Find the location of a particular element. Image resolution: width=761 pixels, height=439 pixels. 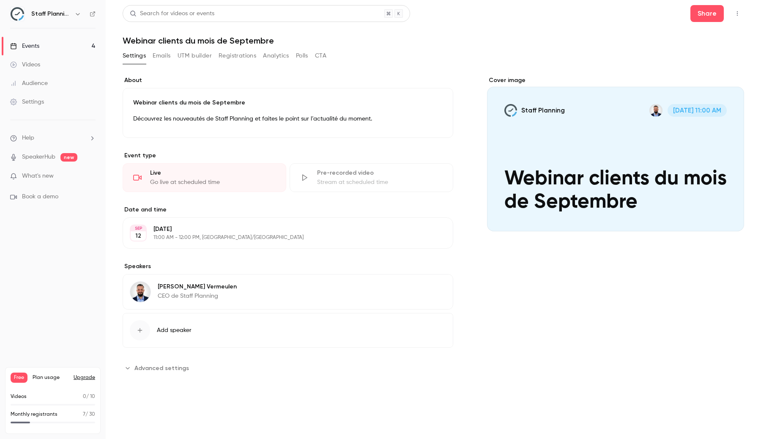

div: Live is located at coordinates (213, 173).